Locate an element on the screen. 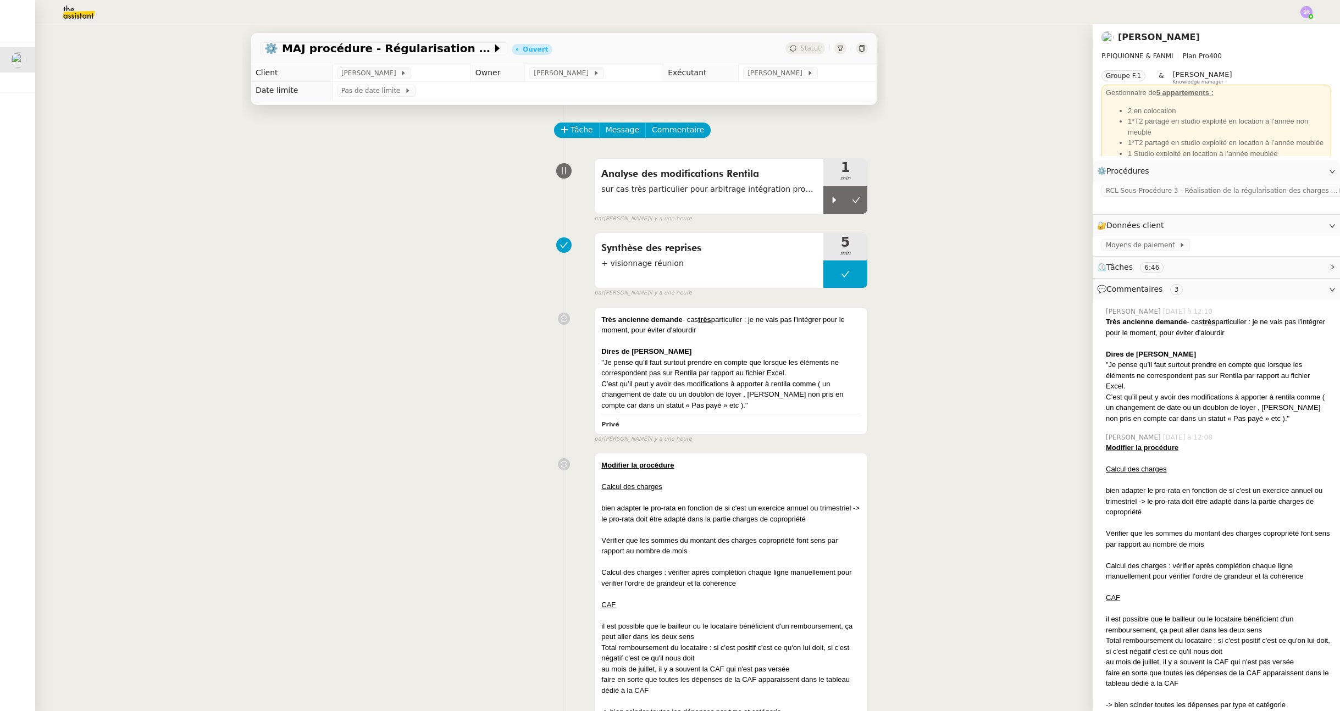 The height and width of the screenshot is (711, 1340). span: 5 is located at coordinates (845, 242).